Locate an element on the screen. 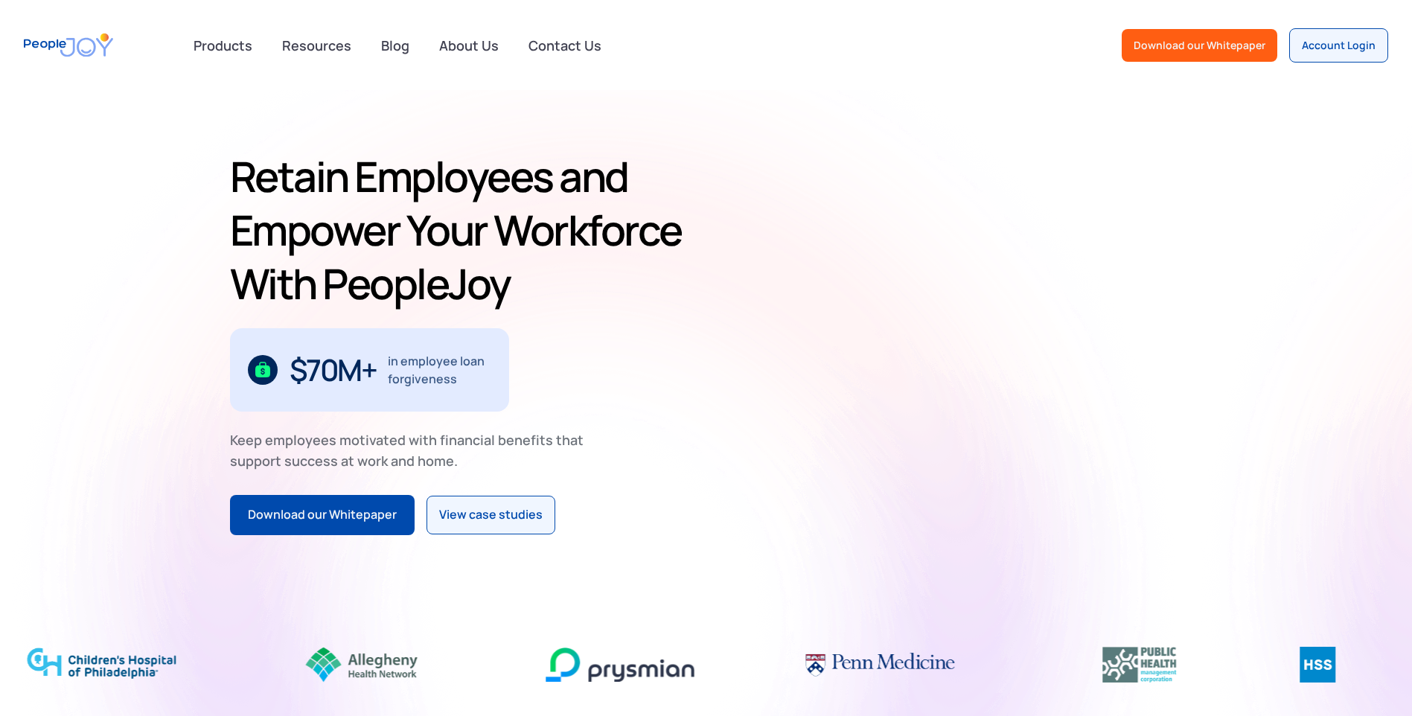  div: in employee loan forgiveness is located at coordinates (439, 370).